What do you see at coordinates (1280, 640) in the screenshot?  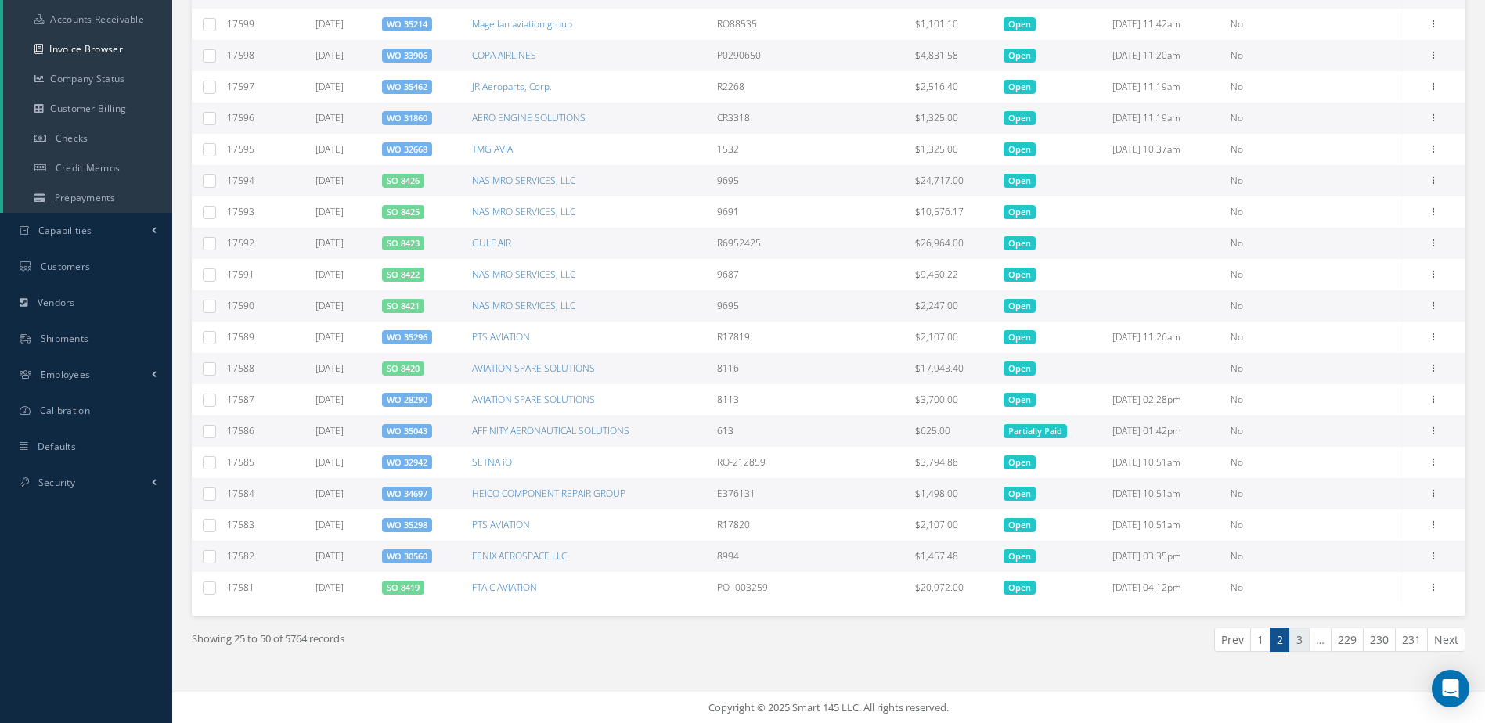 I see `a: 2` at bounding box center [1280, 640].